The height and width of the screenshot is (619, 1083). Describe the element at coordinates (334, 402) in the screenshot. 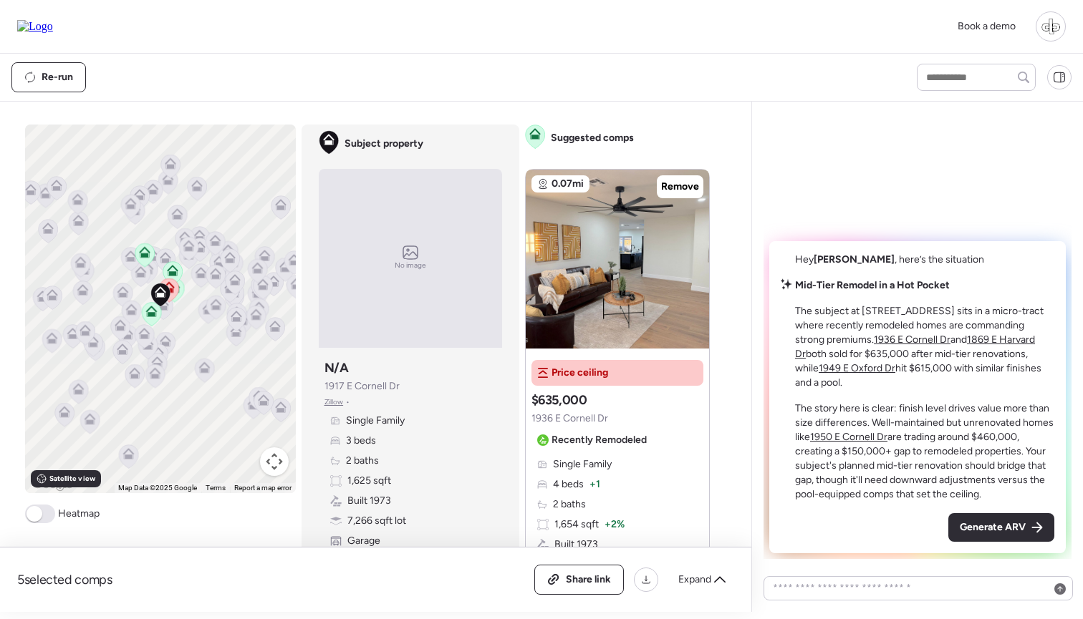

I see `span: Zillow` at that location.